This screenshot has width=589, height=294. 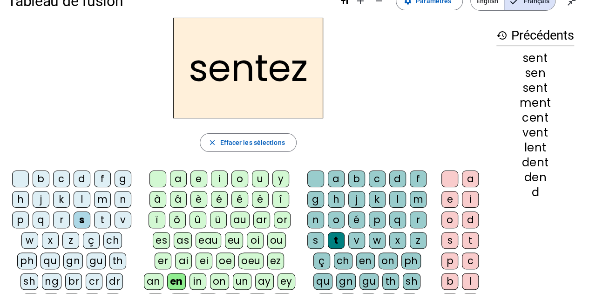 What do you see at coordinates (264, 281) in the screenshot?
I see `div: ay` at bounding box center [264, 281].